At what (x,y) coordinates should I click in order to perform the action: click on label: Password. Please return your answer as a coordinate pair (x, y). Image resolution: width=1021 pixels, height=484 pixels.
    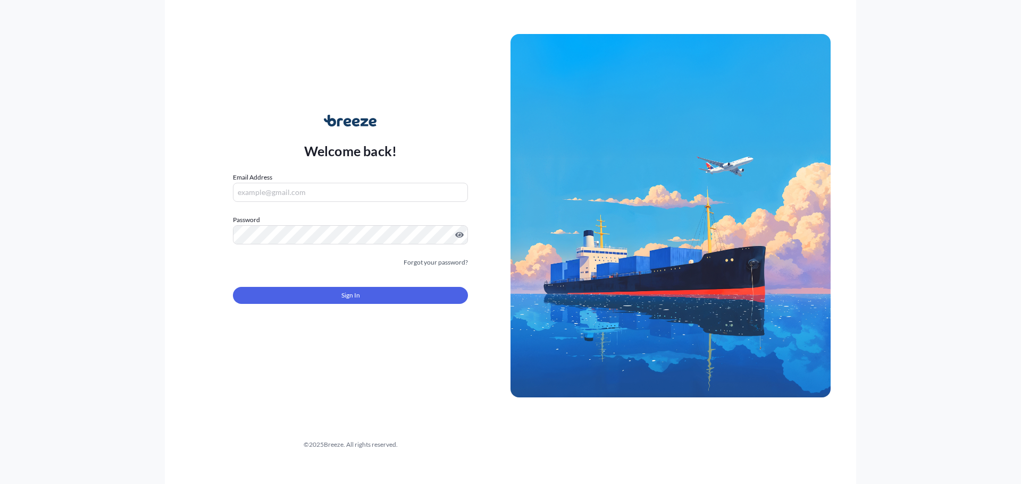
    Looking at the image, I should click on (350, 220).